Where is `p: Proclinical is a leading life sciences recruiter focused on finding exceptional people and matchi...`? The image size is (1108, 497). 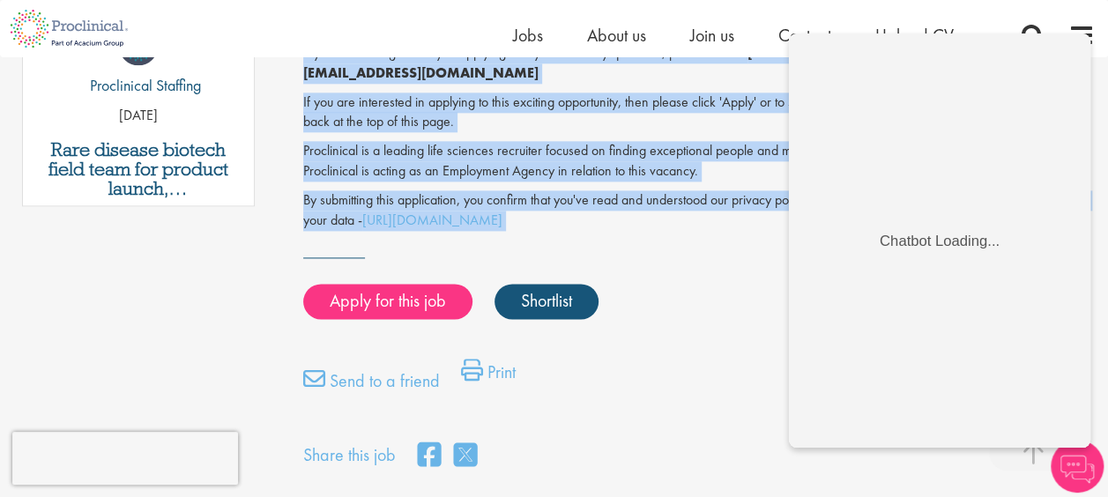
p: Proclinical is a leading life sciences recruiter focused on finding exceptional people and matchi... is located at coordinates (699, 161).